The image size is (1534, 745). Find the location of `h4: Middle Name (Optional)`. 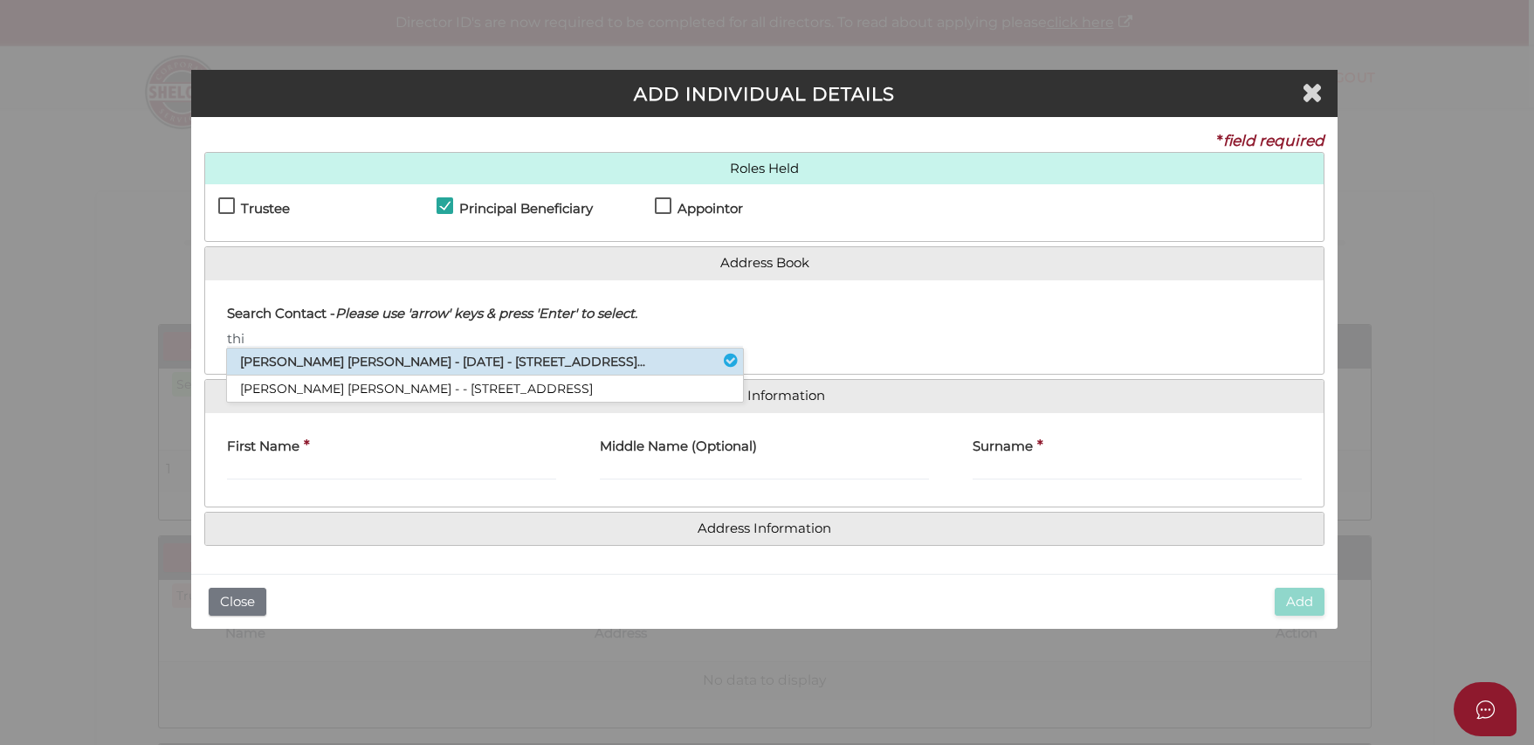

h4: Middle Name (Optional) is located at coordinates (678, 446).